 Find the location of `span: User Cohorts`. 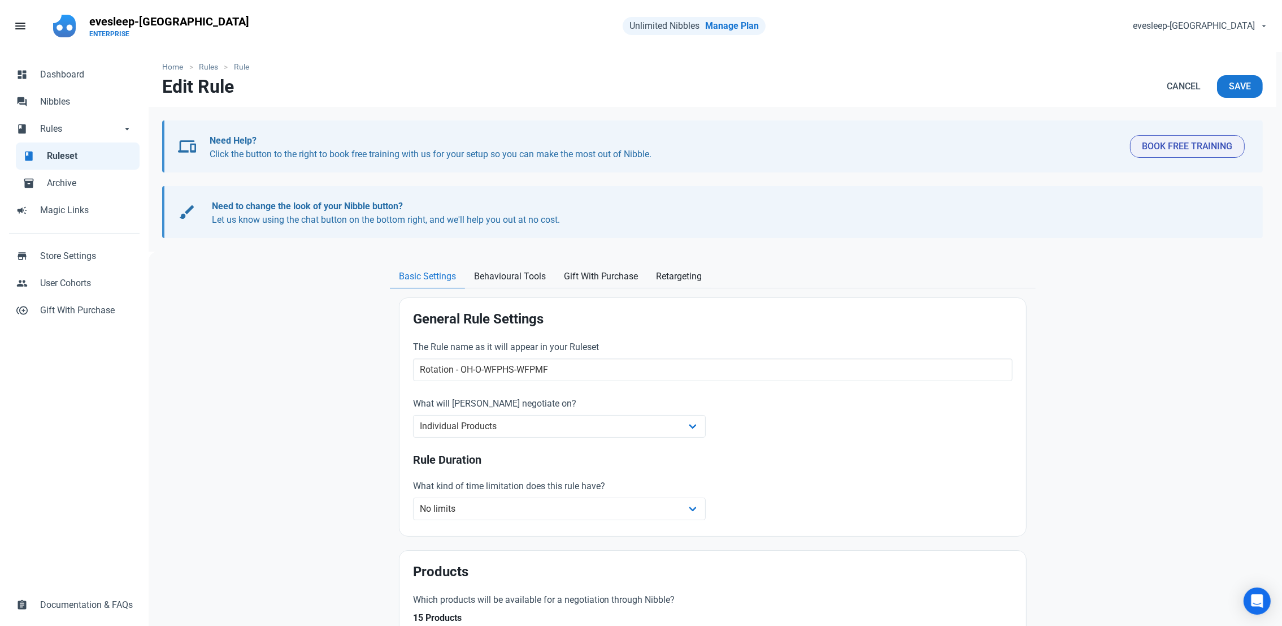

span: User Cohorts is located at coordinates (86, 283).